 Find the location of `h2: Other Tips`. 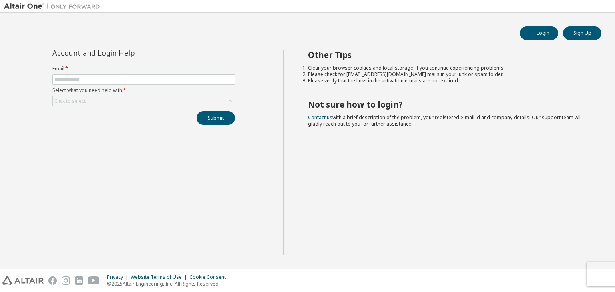

h2: Other Tips is located at coordinates (447, 55).